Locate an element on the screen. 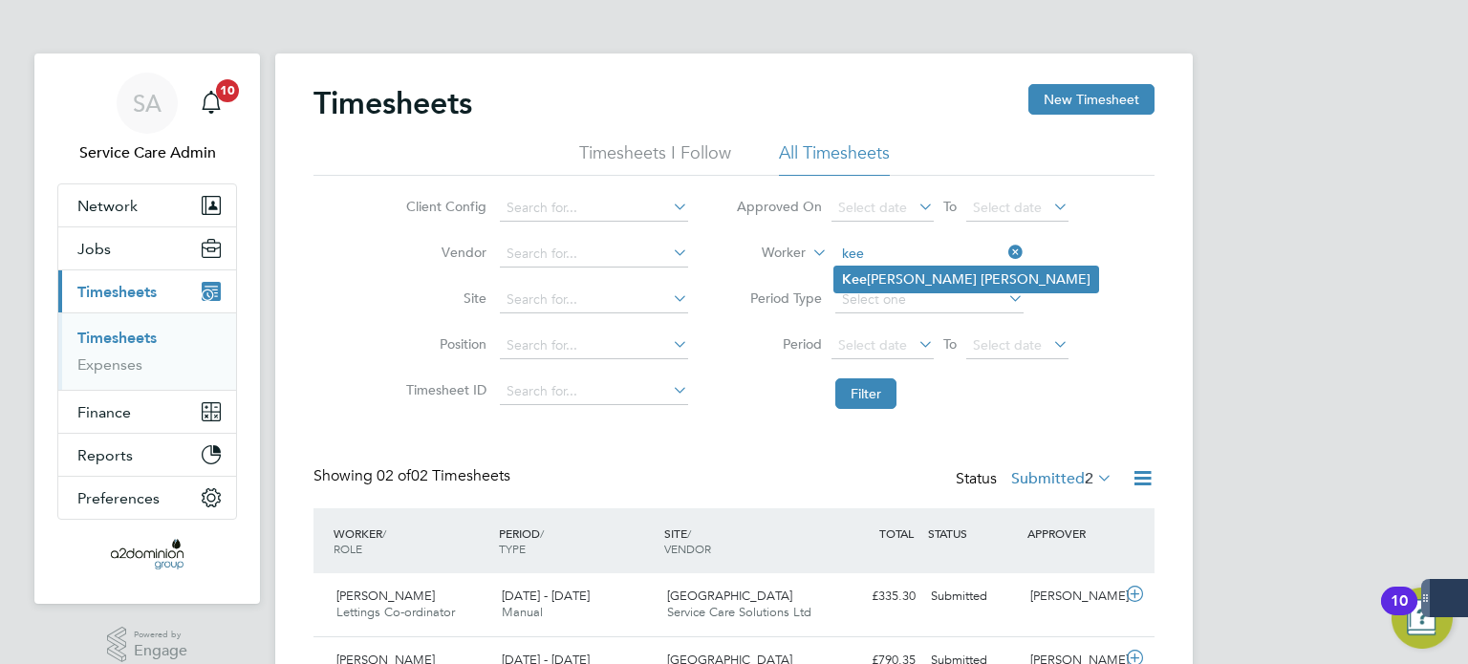 This screenshot has width=1468, height=664. button: Network is located at coordinates (147, 205).